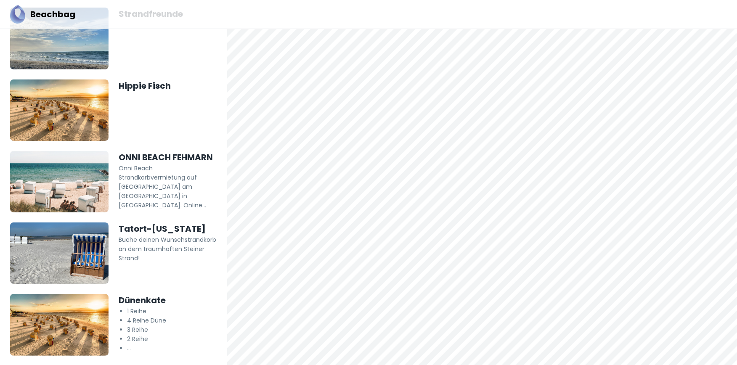 This screenshot has height=365, width=737. What do you see at coordinates (172, 330) in the screenshot?
I see `li: 3 Reihe` at bounding box center [172, 330].